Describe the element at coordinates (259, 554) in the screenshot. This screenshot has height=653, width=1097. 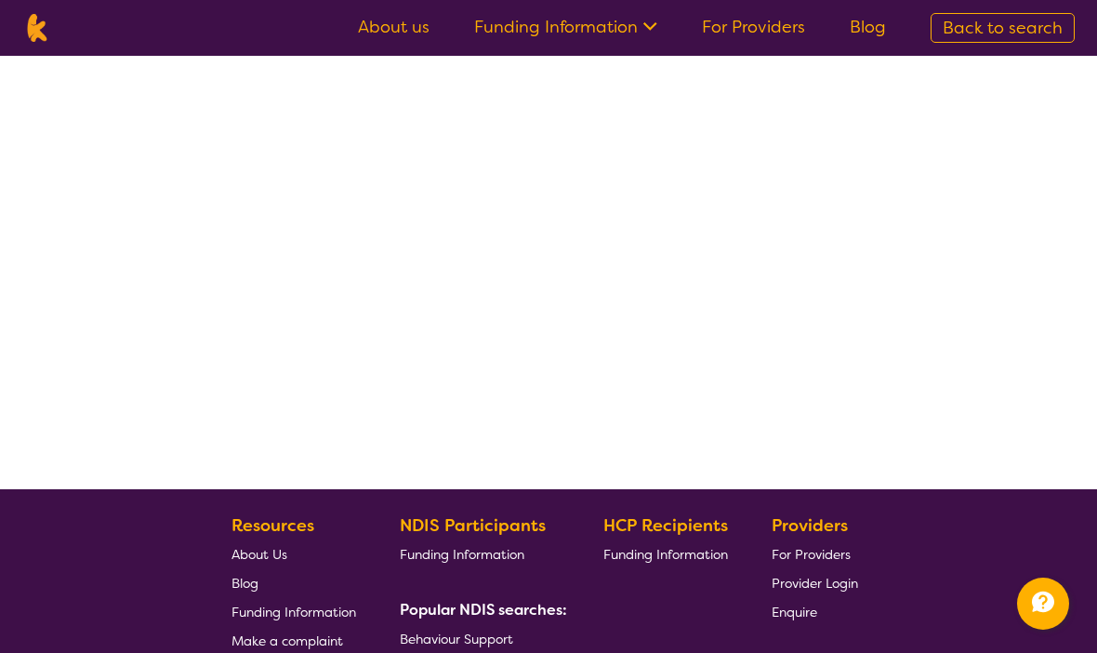
I see `span: About Us` at that location.